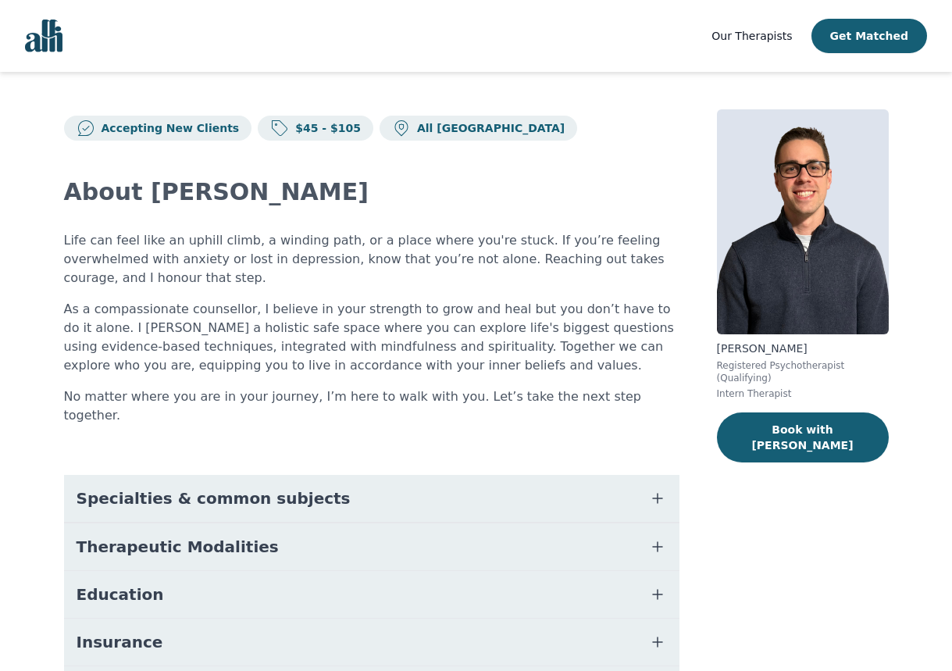  Describe the element at coordinates (869, 36) in the screenshot. I see `a: Get Matched` at that location.